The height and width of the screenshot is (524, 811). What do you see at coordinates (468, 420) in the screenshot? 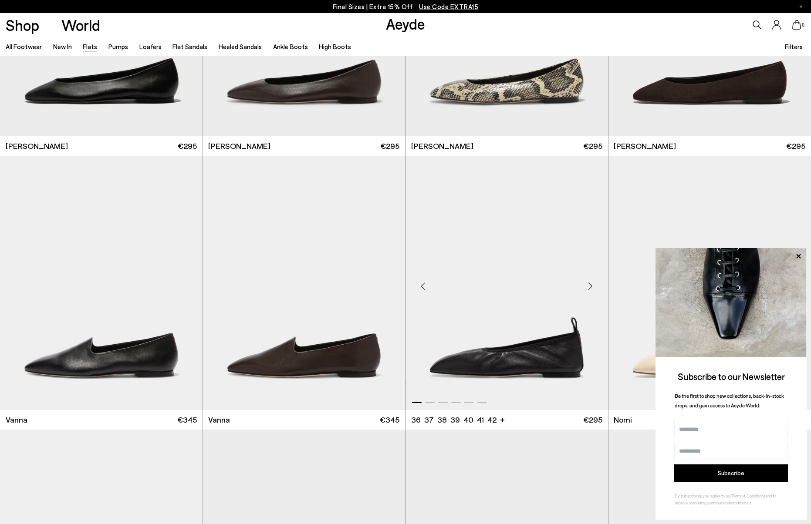
I see `li: 40` at bounding box center [468, 420].